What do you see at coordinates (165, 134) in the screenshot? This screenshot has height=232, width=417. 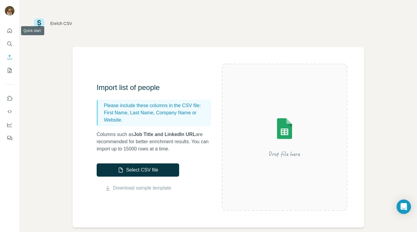 I see `span: Job Title and LinkedIn URL` at bounding box center [165, 134].